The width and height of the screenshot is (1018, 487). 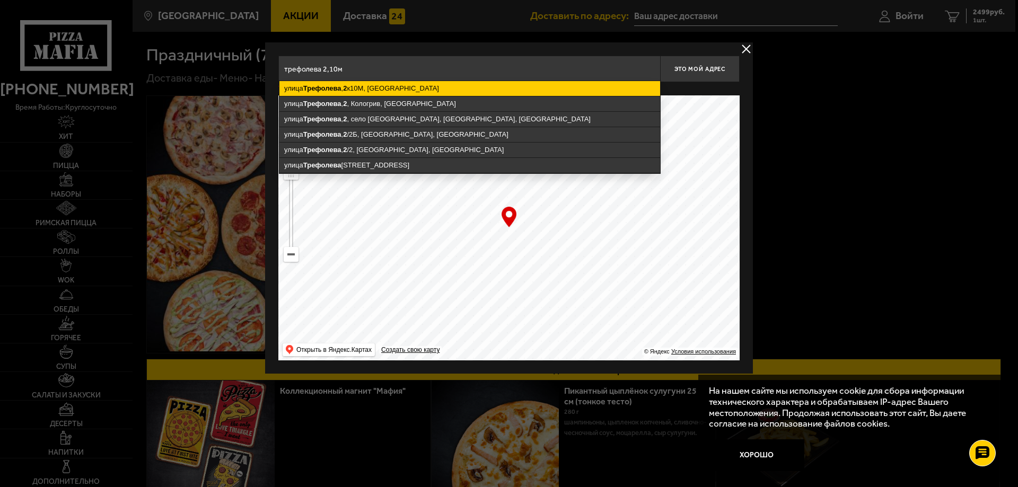 What do you see at coordinates (848, 407) in the screenshot?
I see `p: На нашем сайте мы используем cookie для сбора информации технического характера и обрабатываем IP...` at bounding box center [848, 407].